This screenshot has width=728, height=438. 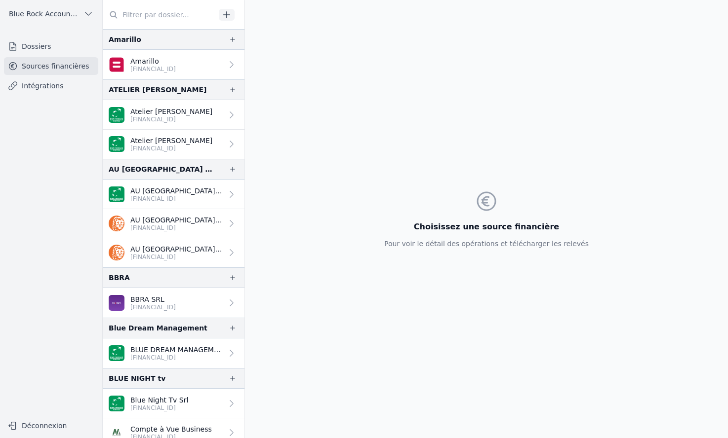 I want to click on div: Amarillo, so click(x=125, y=40).